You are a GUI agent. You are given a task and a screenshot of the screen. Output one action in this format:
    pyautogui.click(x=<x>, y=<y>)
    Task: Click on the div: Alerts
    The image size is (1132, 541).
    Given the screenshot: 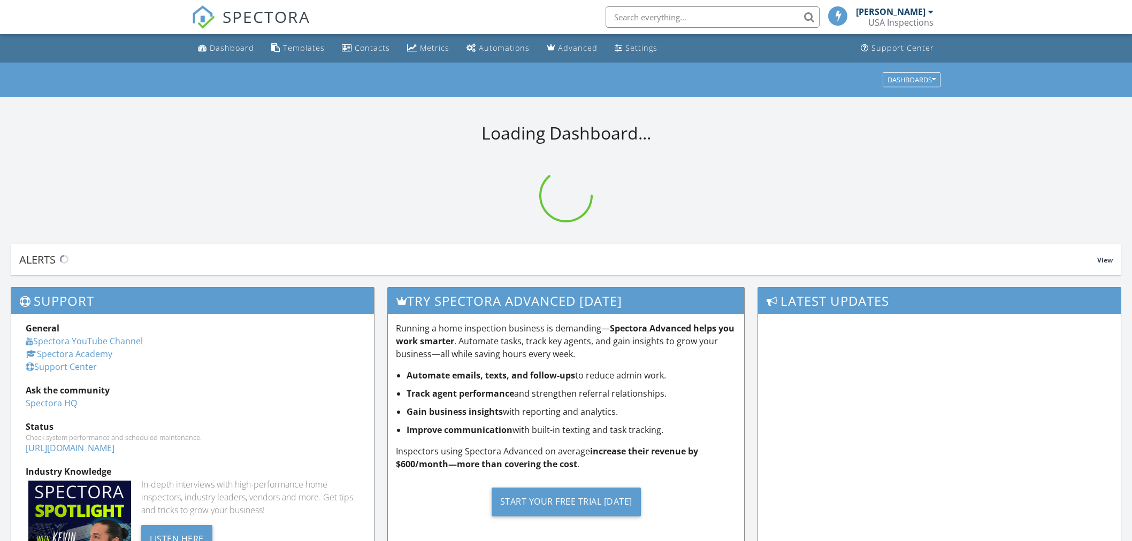 What is the action you would take?
    pyautogui.click(x=558, y=259)
    